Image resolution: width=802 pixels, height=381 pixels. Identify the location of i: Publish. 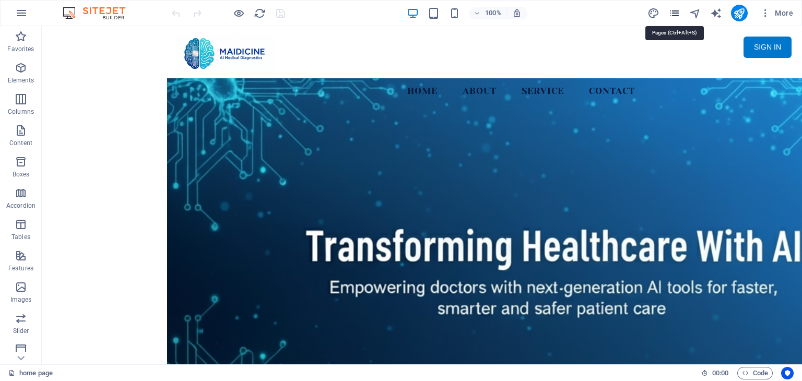
(739, 13).